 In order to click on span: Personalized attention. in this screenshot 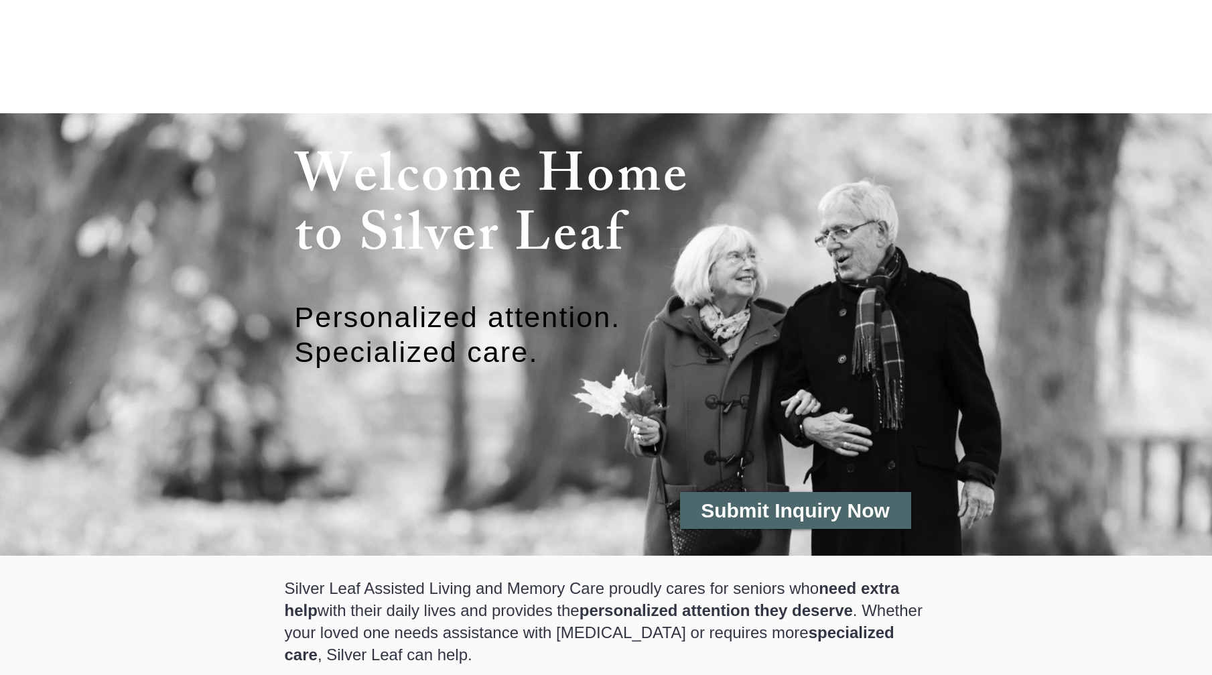, I will do `click(458, 317)`.